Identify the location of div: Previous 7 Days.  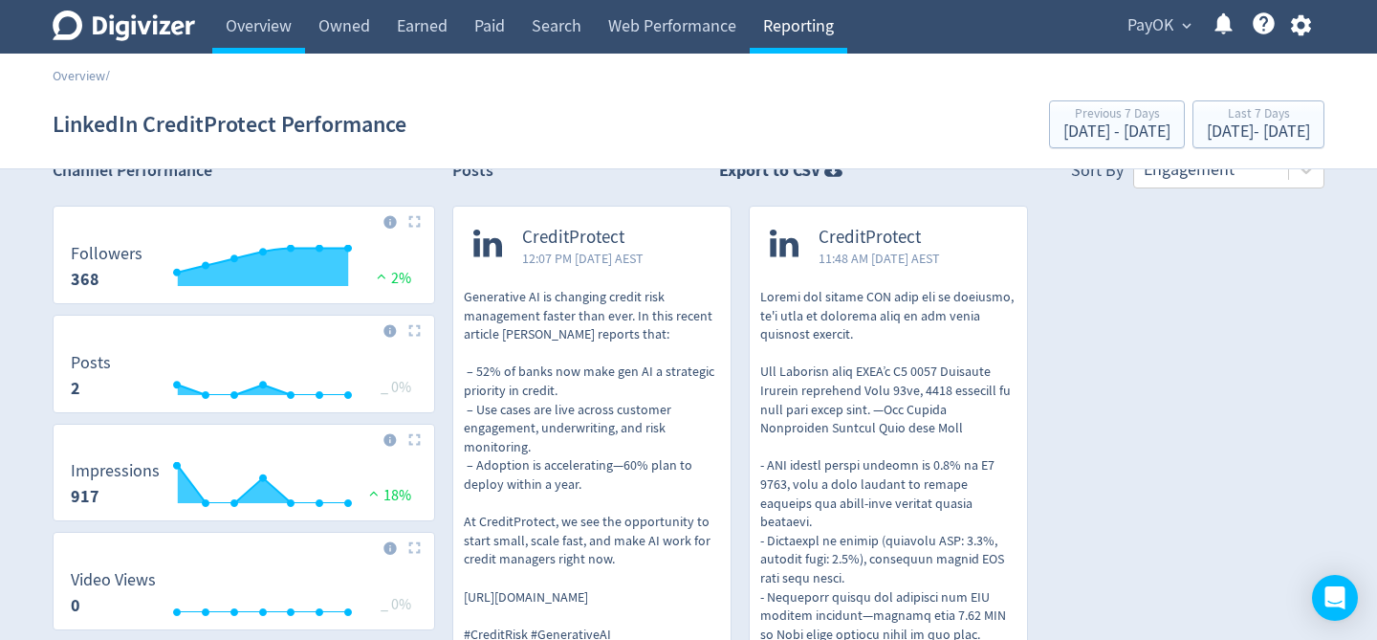
(1117, 115).